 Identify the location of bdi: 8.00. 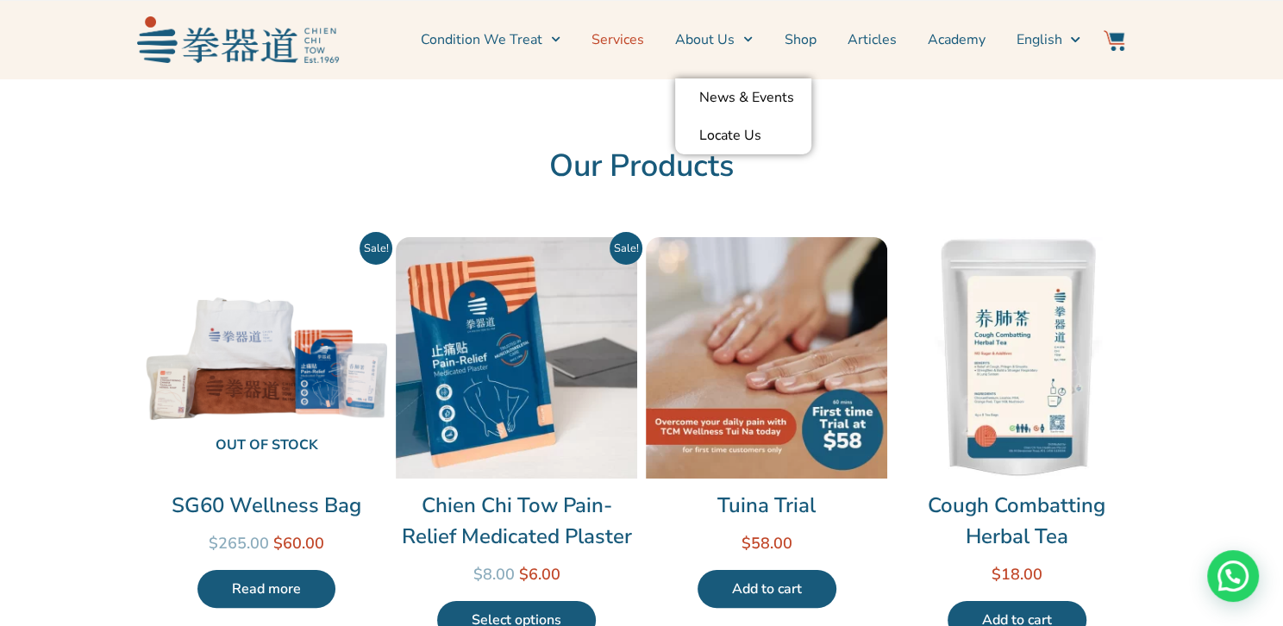
(494, 574).